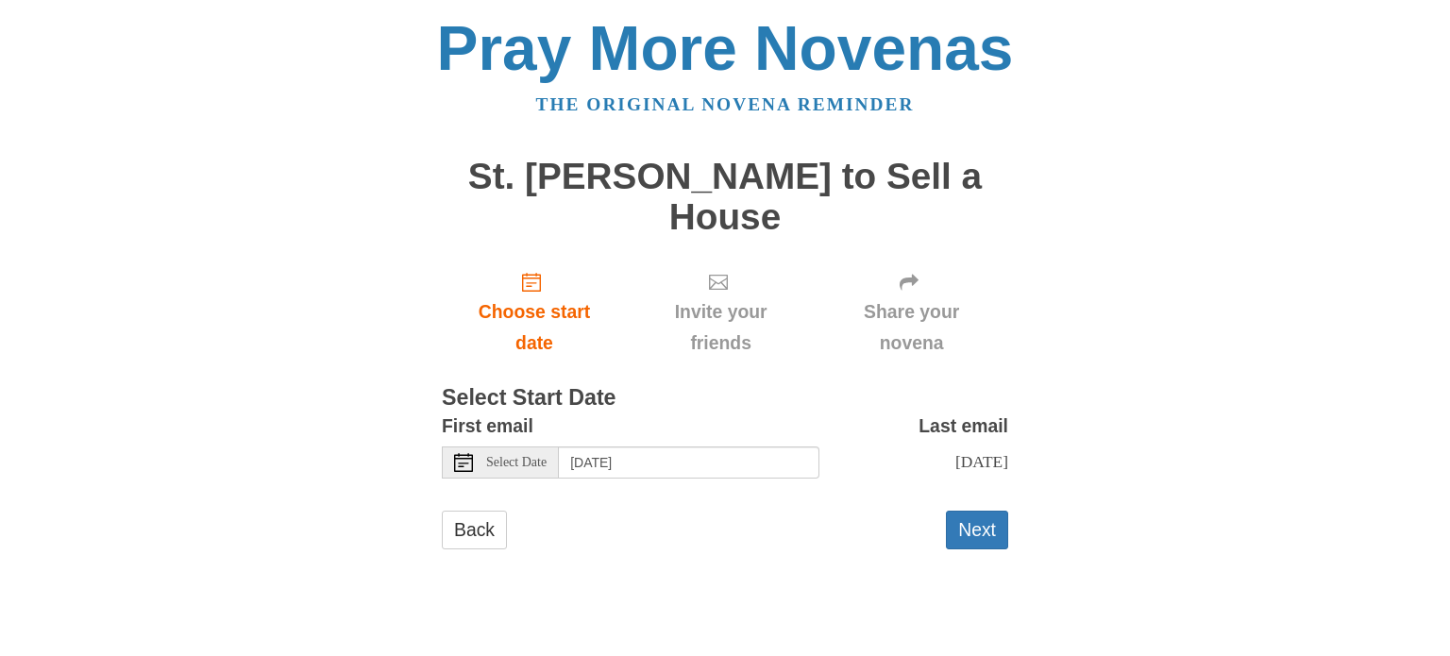 The image size is (1450, 656). I want to click on a: The original novena reminder, so click(725, 104).